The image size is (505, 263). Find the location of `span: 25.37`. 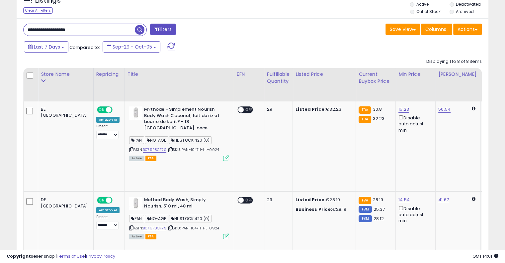

span: 25.37 is located at coordinates (379, 209).